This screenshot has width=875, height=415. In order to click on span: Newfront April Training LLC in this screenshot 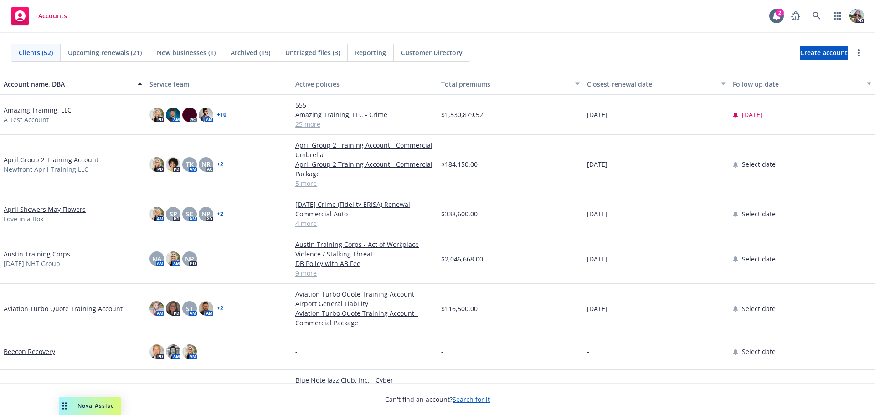, I will do `click(46, 169)`.